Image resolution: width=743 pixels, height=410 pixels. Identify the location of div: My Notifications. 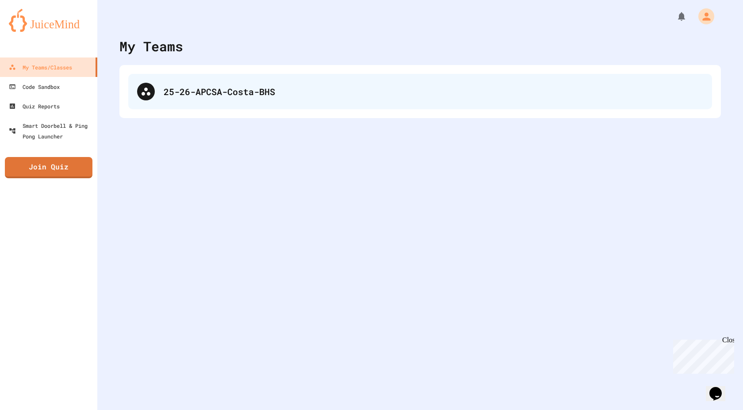
(674, 16).